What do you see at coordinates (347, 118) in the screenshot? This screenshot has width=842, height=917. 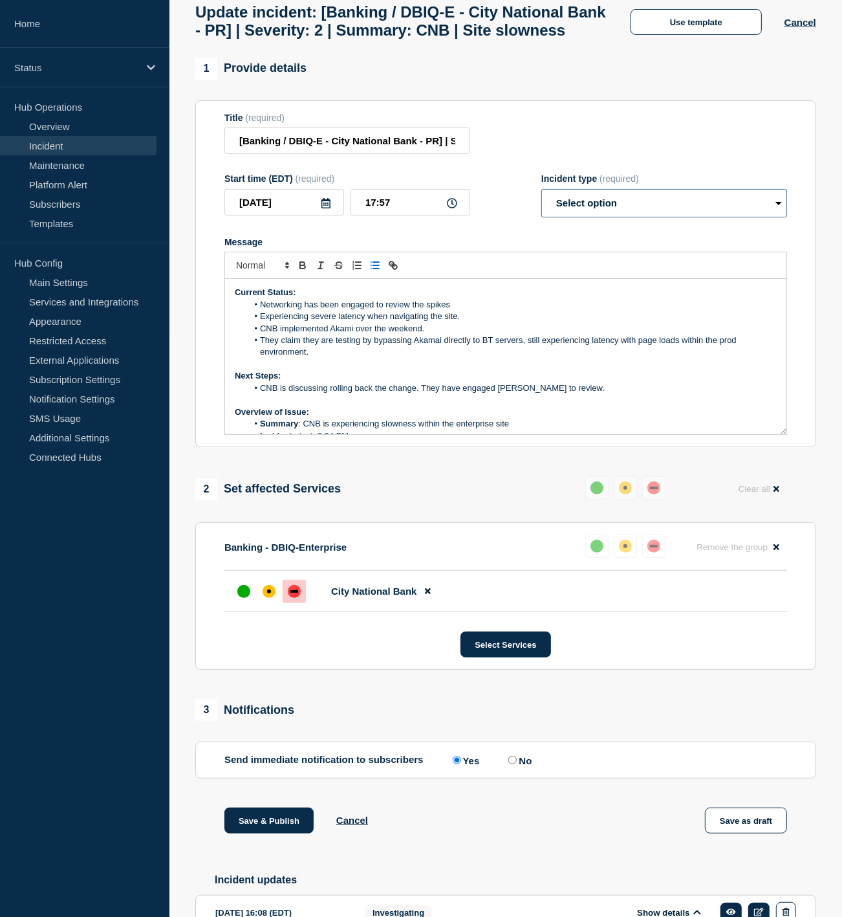 I see `div: Title` at bounding box center [347, 118].